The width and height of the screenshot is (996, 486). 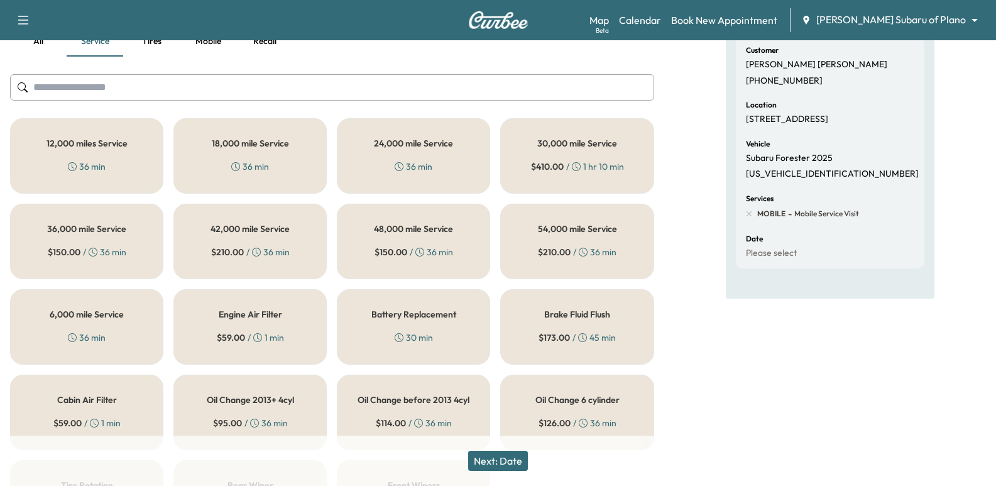 What do you see at coordinates (250, 143) in the screenshot?
I see `h5: 18,000 mile Service` at bounding box center [250, 143].